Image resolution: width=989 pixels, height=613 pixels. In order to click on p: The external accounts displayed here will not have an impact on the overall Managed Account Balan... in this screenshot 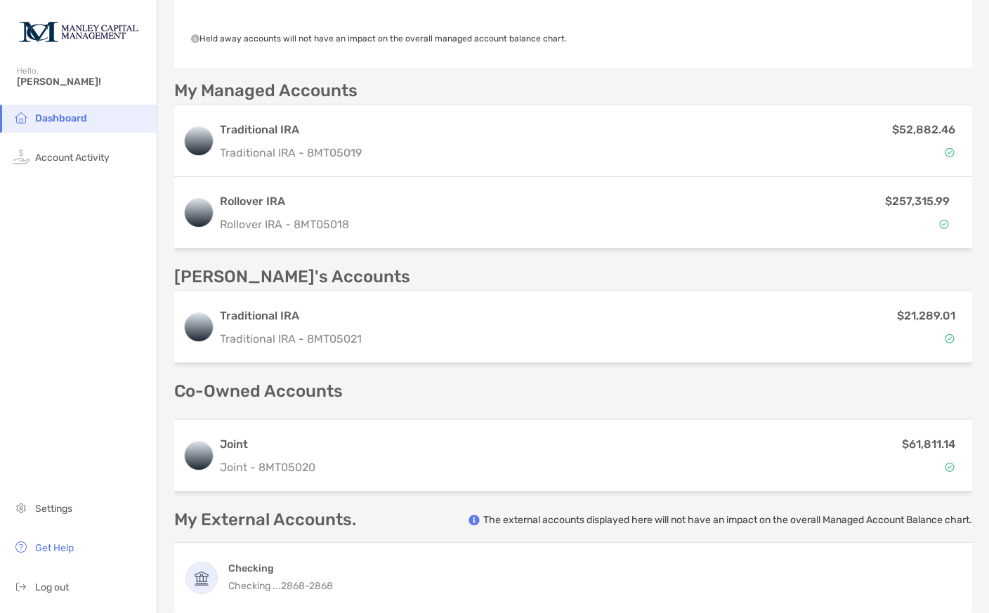, I will do `click(728, 520)`.